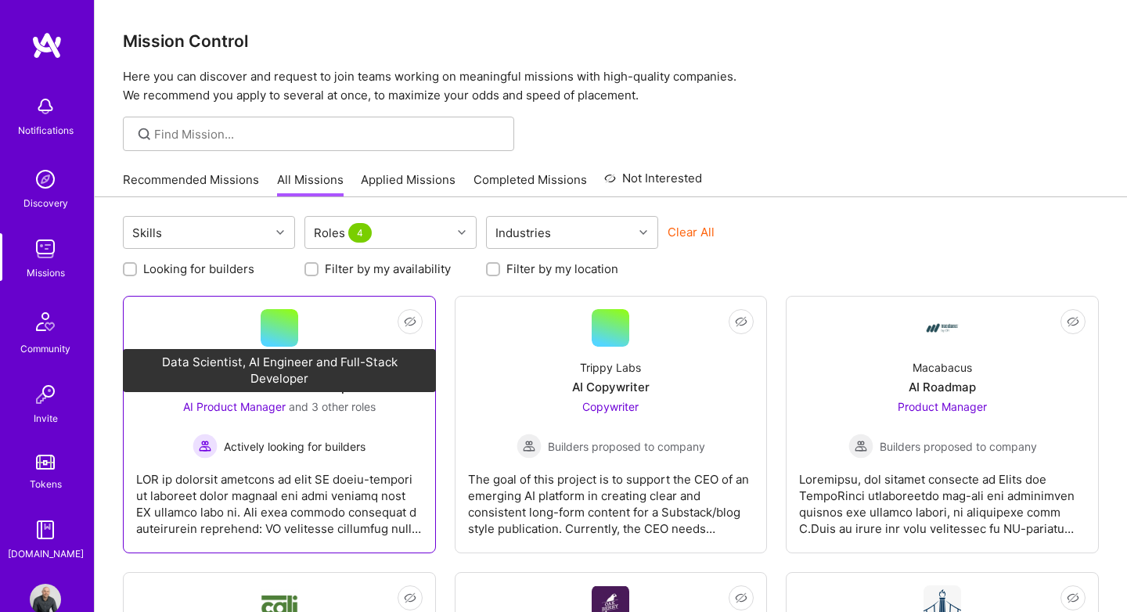 The height and width of the screenshot is (612, 1127). What do you see at coordinates (45, 130) in the screenshot?
I see `div: Notifications` at bounding box center [45, 130].